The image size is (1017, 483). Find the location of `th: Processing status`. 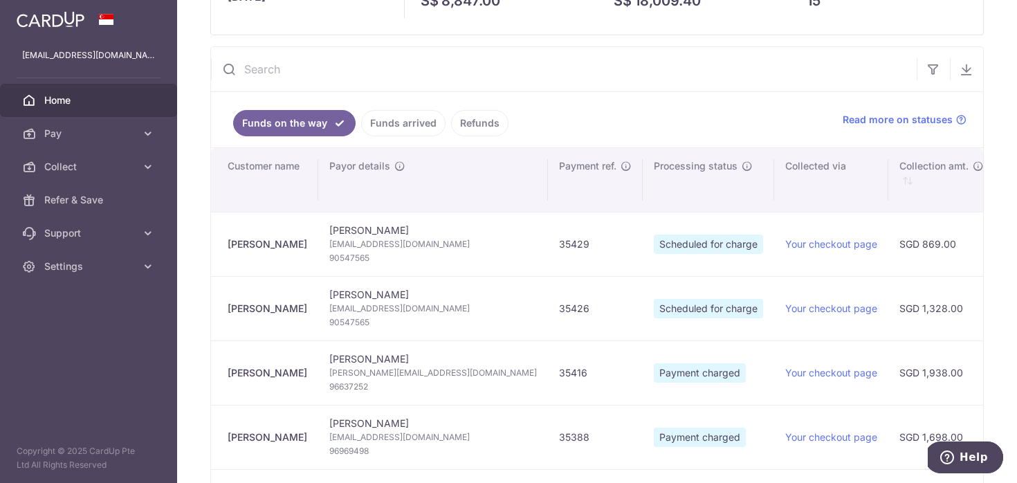

th: Processing status is located at coordinates (709, 180).